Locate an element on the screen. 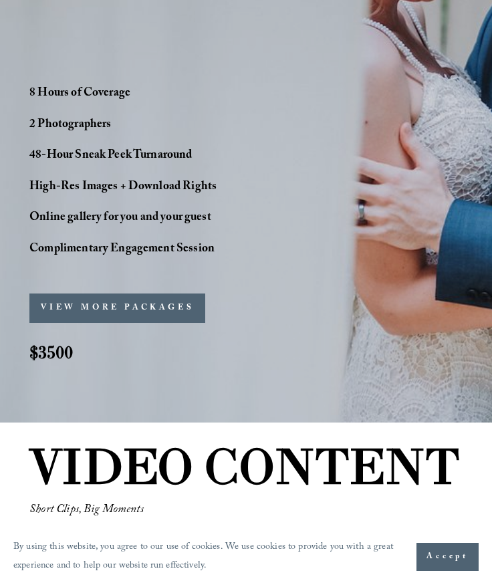  em: Short Clips, Big Moments is located at coordinates (86, 510).